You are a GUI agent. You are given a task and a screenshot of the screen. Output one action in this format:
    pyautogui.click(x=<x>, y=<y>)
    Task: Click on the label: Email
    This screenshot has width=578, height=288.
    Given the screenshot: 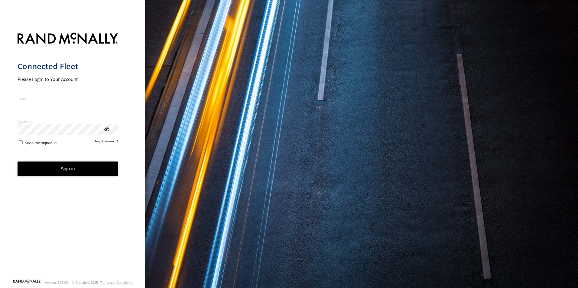 What is the action you would take?
    pyautogui.click(x=68, y=99)
    